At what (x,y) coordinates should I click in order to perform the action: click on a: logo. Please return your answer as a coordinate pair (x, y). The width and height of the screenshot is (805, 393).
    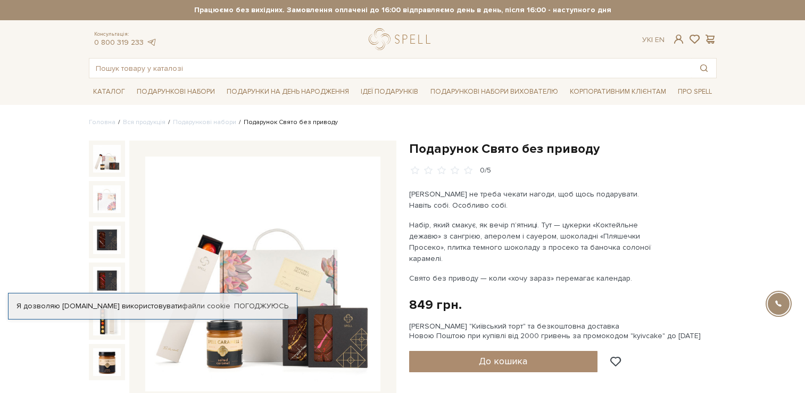
    Looking at the image, I should click on (402, 39).